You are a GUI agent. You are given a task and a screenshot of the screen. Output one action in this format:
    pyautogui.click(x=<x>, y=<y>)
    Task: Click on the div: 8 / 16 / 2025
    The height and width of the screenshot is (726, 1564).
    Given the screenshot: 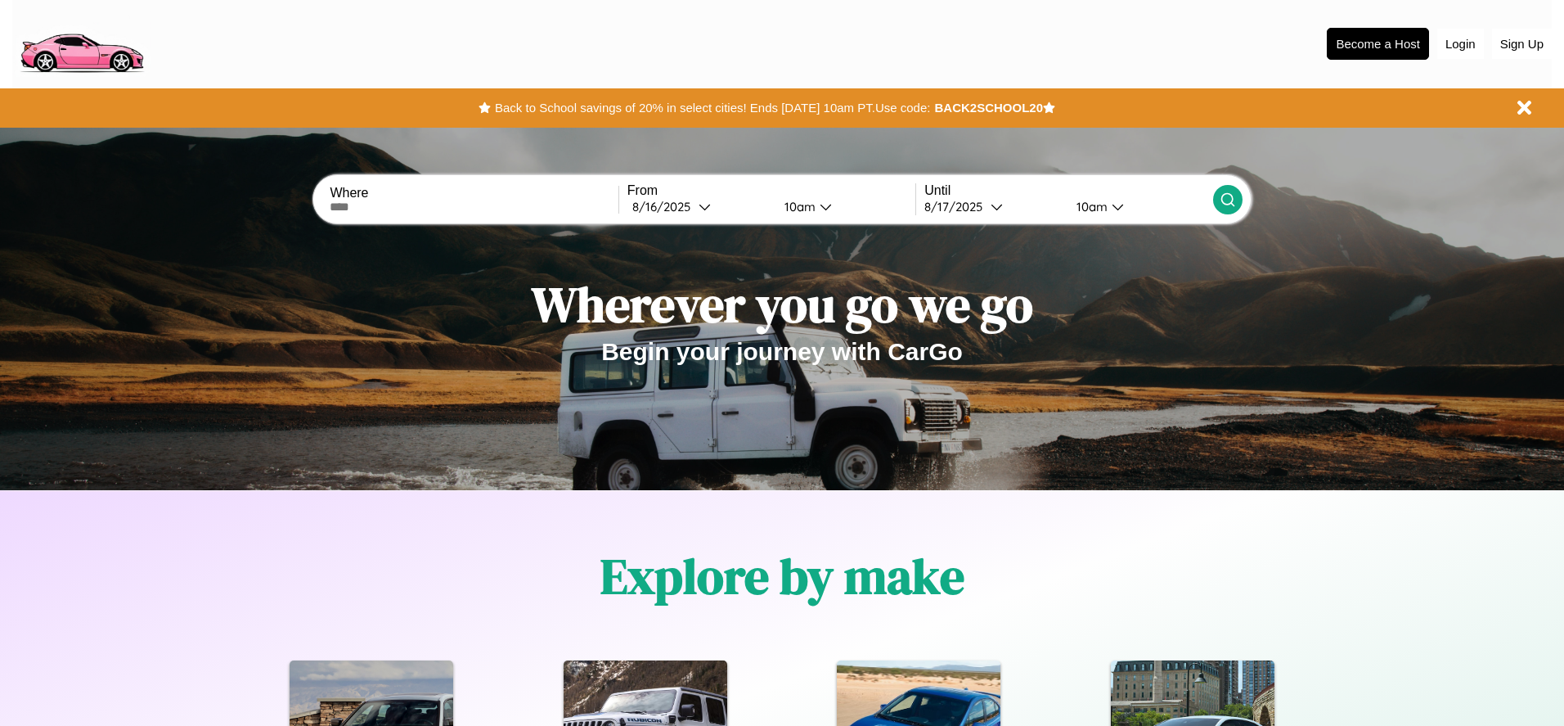 What is the action you would take?
    pyautogui.click(x=665, y=206)
    